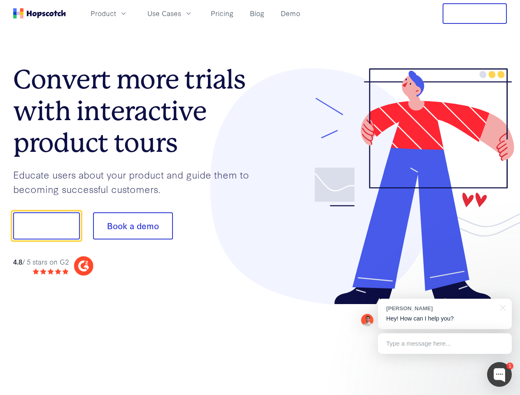 Image resolution: width=520 pixels, height=395 pixels. I want to click on span: Product, so click(103, 13).